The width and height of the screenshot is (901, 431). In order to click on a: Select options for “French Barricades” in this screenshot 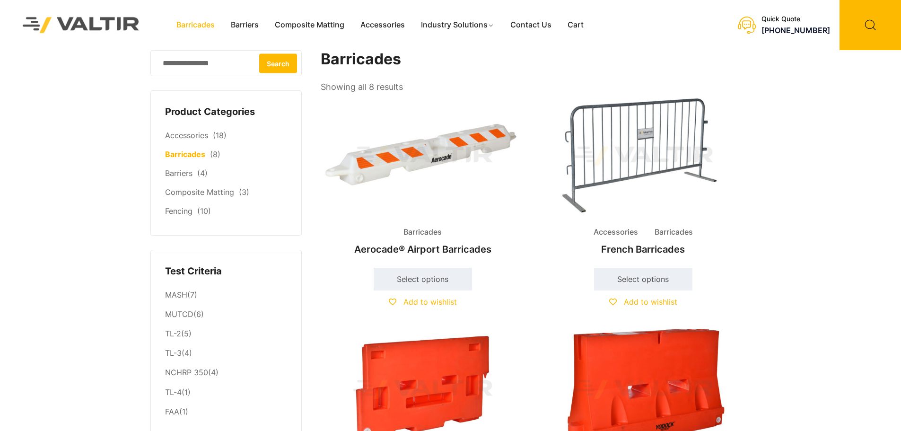, I will do `click(643, 279)`.